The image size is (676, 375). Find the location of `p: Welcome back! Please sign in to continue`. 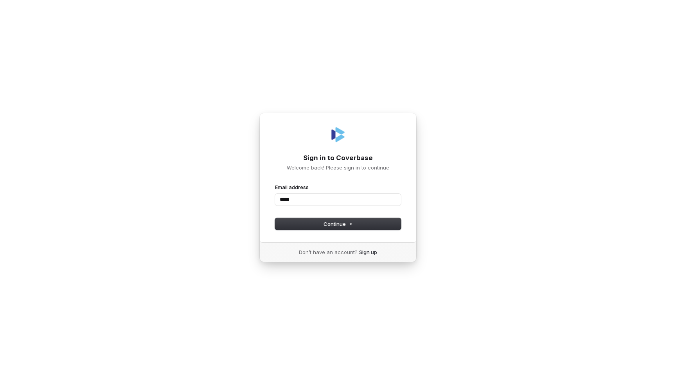

p: Welcome back! Please sign in to continue is located at coordinates (338, 167).